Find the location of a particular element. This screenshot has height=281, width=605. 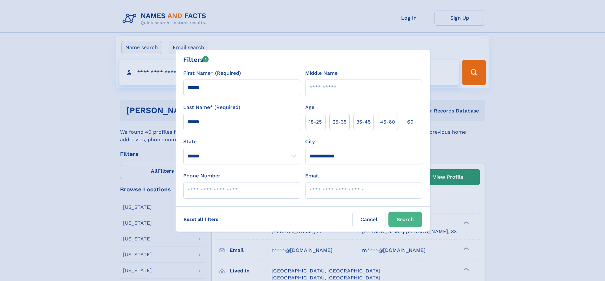

label: Email is located at coordinates (312, 176).